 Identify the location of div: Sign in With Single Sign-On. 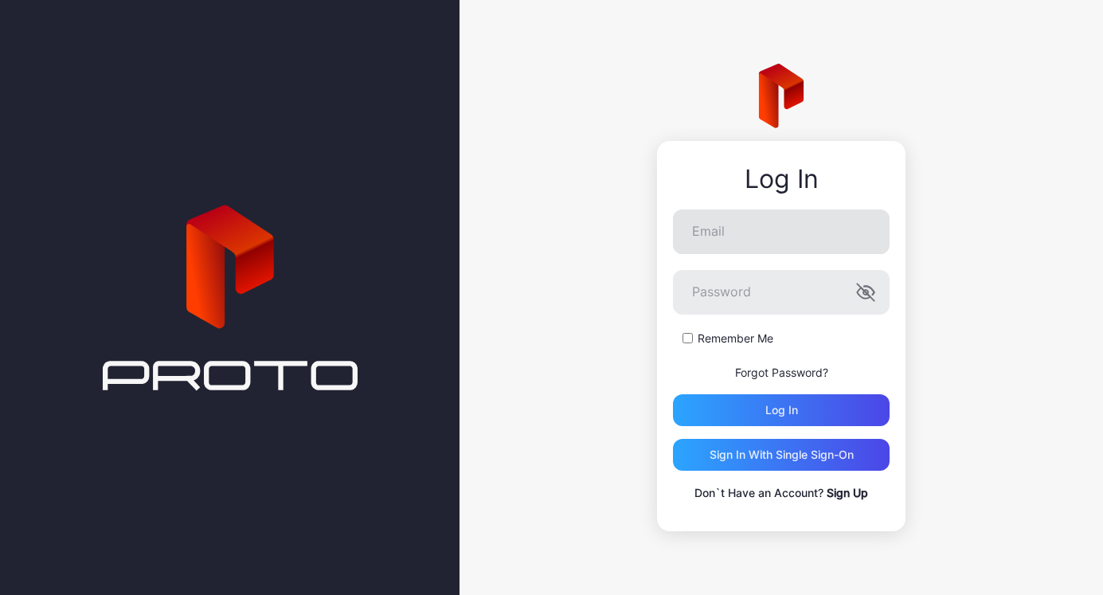
(781, 455).